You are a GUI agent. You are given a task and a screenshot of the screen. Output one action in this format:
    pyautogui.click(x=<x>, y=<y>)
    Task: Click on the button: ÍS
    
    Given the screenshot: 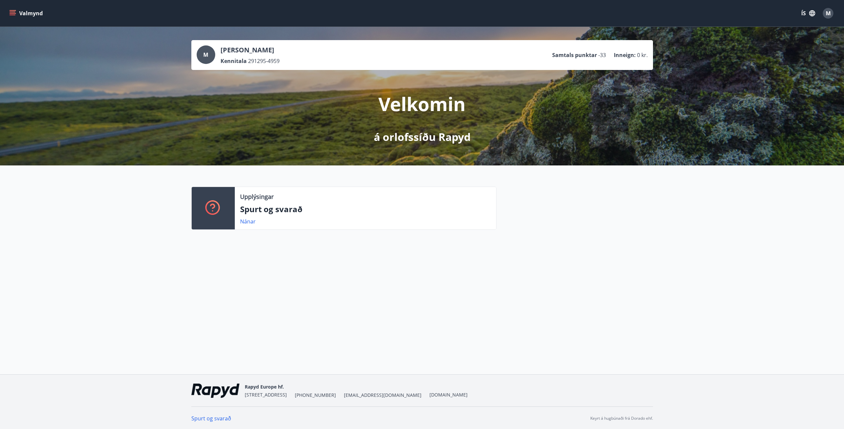 What is the action you would take?
    pyautogui.click(x=809, y=13)
    